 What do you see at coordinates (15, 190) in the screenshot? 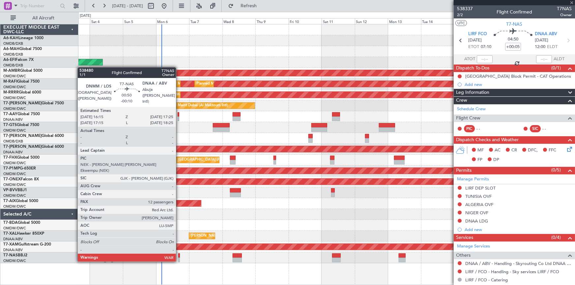
I see `a: VP-BVVBBJ1` at bounding box center [15, 190].